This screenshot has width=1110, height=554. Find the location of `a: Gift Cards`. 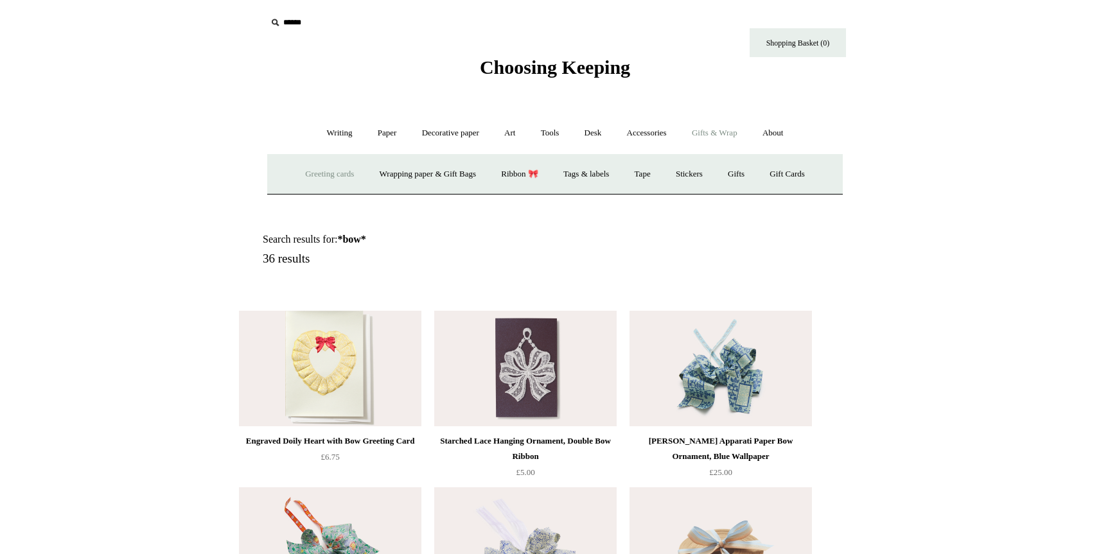

a: Gift Cards is located at coordinates (787, 174).